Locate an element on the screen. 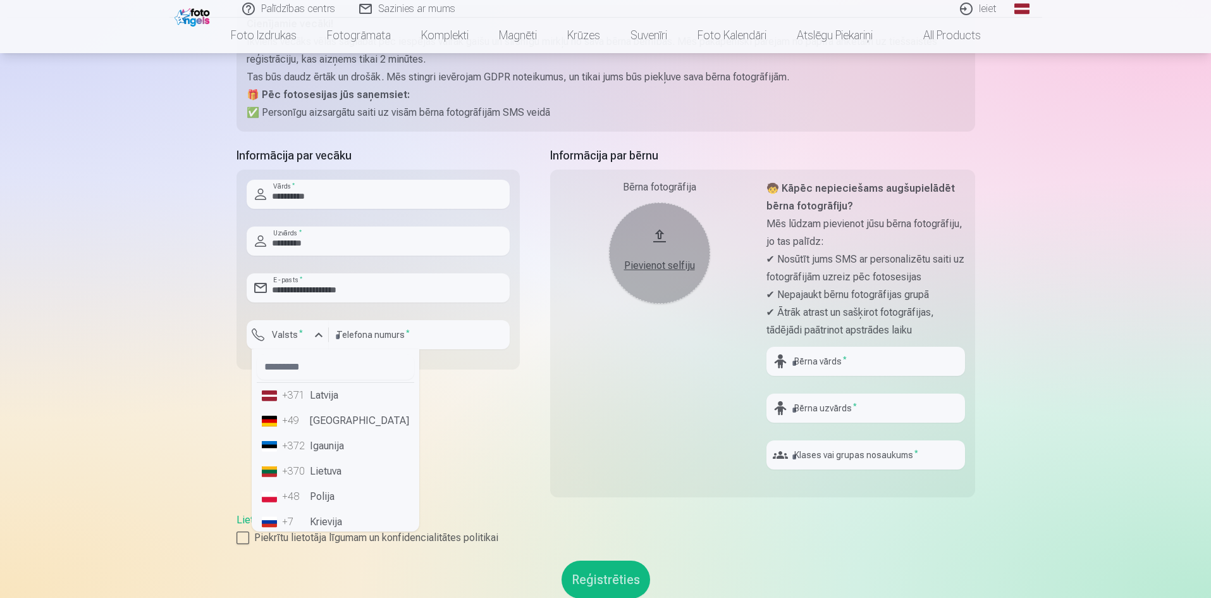  p: Tas būs daudz ērtāk un drošāk. Mēs stingri ievērojam GDPR noteikumus, un tikai jums būs piekļuve ... is located at coordinates (606, 77).